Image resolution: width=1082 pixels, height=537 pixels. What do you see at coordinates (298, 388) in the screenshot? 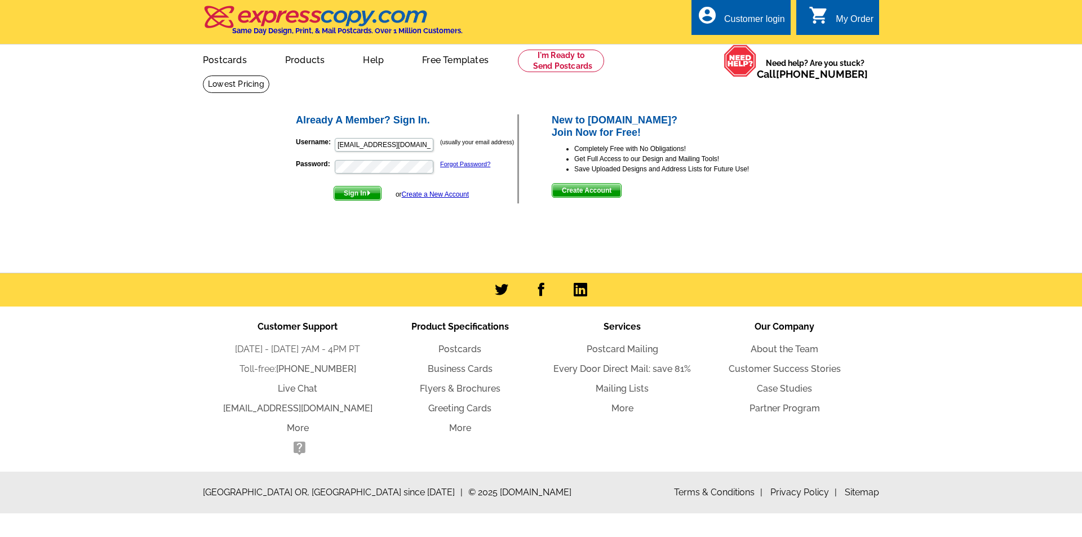
I see `a: Live Chat` at bounding box center [298, 388].